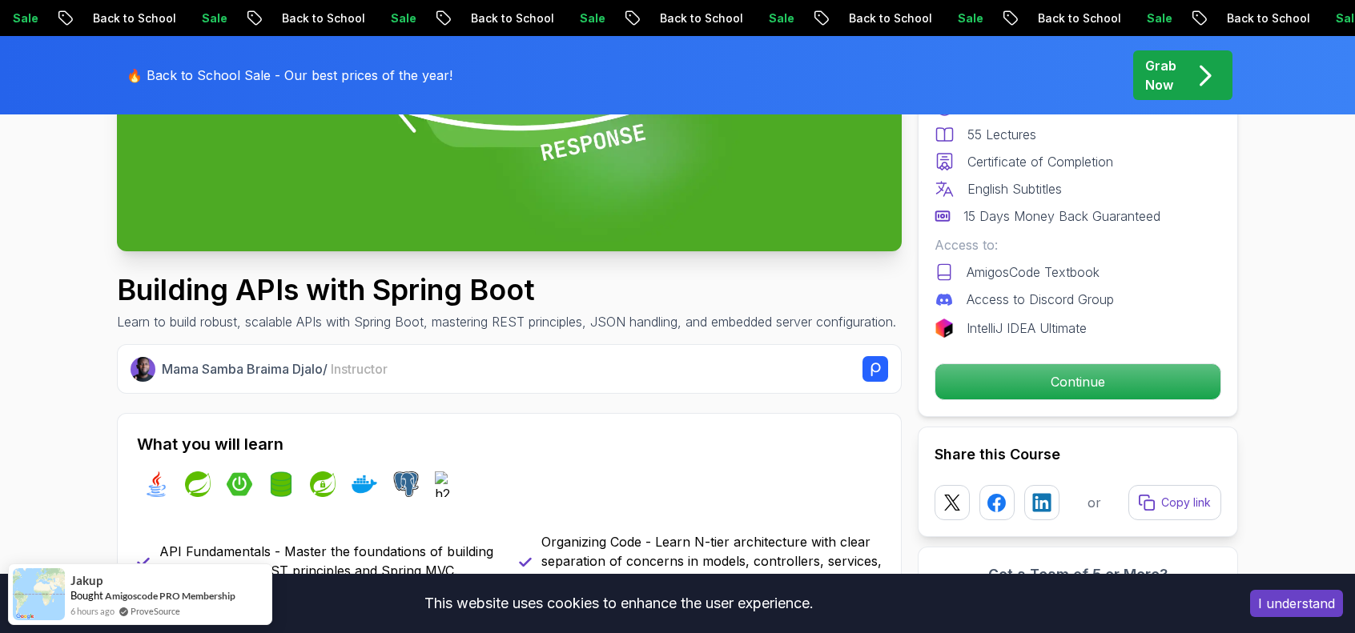 This screenshot has width=1355, height=633. I want to click on h1: Building APIs with Spring Boot, so click(506, 290).